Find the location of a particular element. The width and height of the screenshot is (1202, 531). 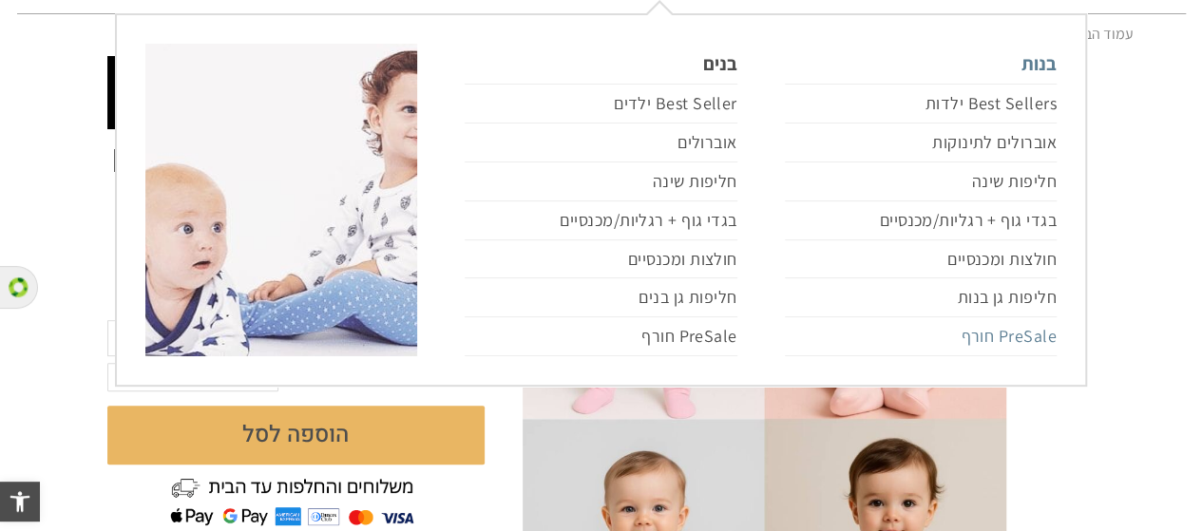

a: אוברולים לתינוקות is located at coordinates (921, 143).